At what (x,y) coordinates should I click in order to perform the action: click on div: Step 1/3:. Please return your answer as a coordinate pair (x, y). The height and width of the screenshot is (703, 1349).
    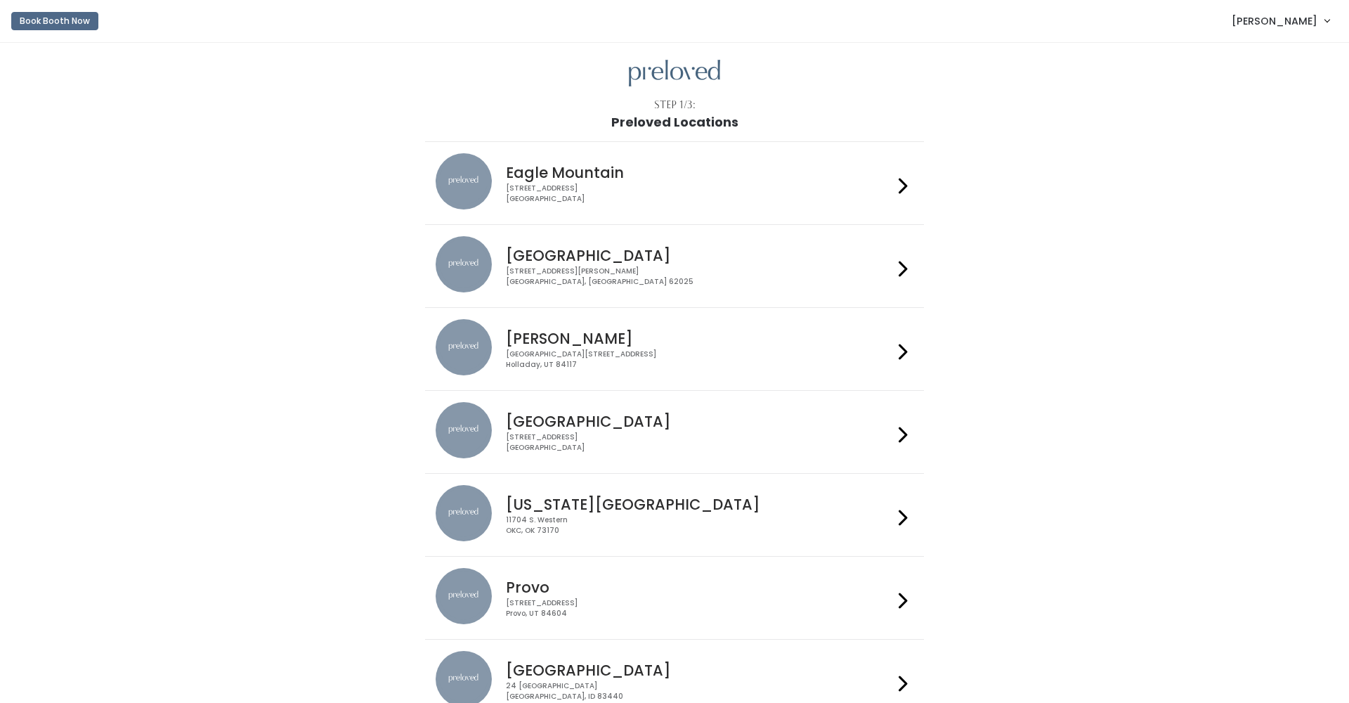
    Looking at the image, I should click on (674, 105).